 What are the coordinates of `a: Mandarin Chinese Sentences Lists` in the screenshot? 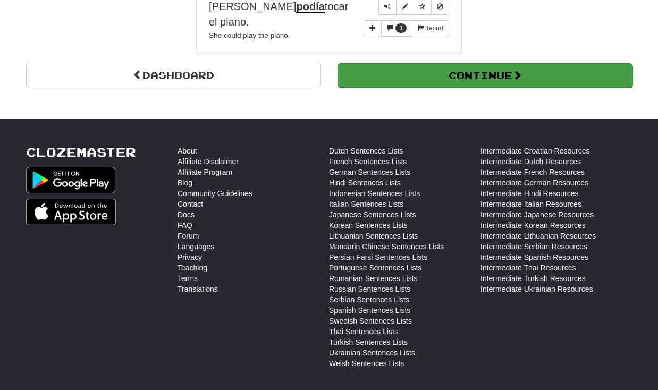 It's located at (386, 247).